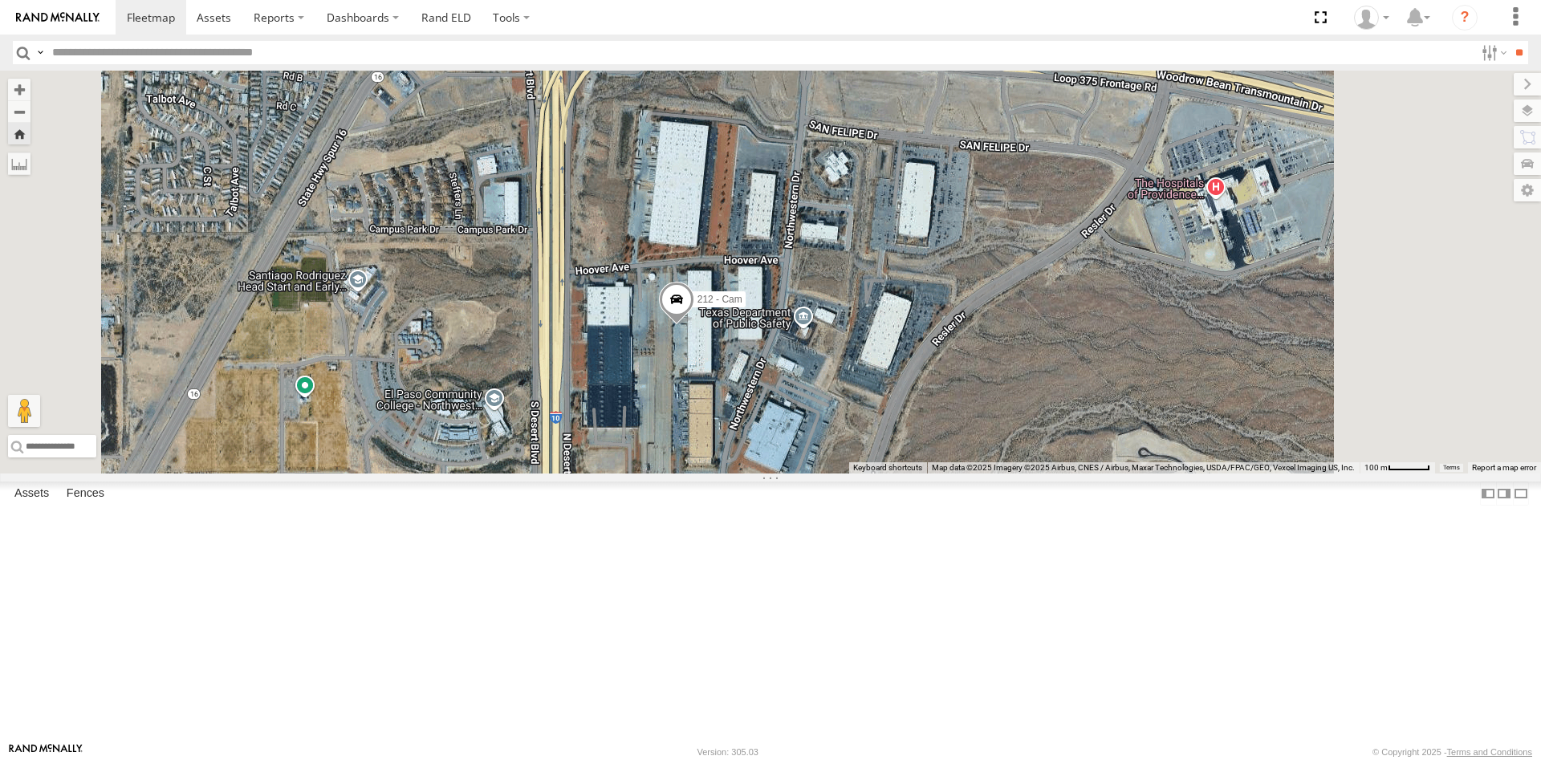 The height and width of the screenshot is (760, 1541). What do you see at coordinates (1528, 190) in the screenshot?
I see `label: Map Settings` at bounding box center [1528, 190].